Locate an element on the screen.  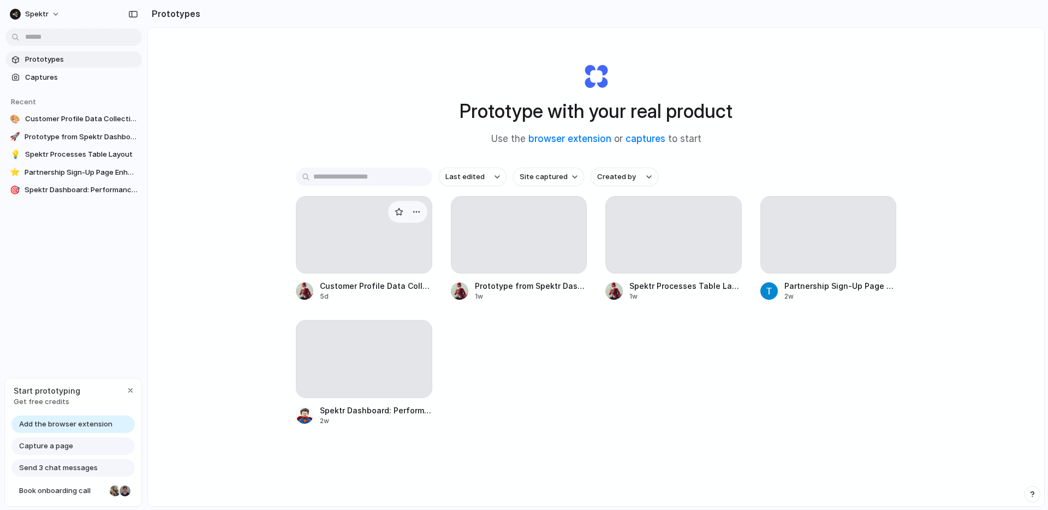
span: Send 3 chat messages is located at coordinates (58, 468).